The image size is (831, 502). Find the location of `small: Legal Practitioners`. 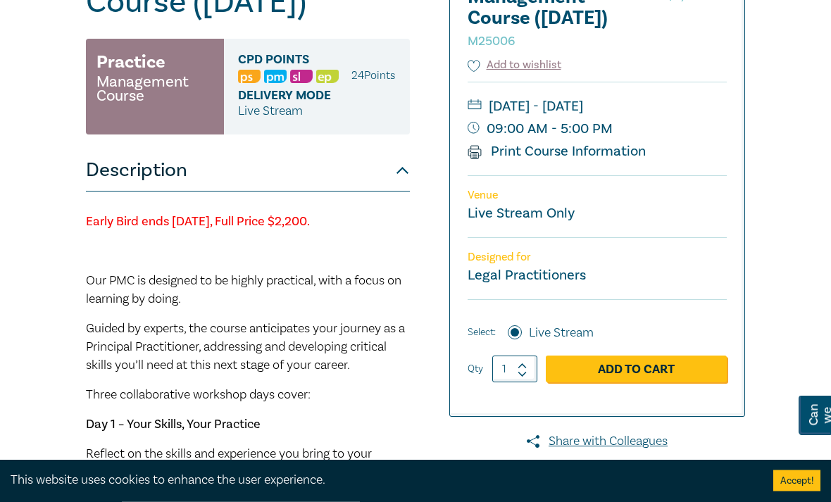

small: Legal Practitioners is located at coordinates (527, 276).